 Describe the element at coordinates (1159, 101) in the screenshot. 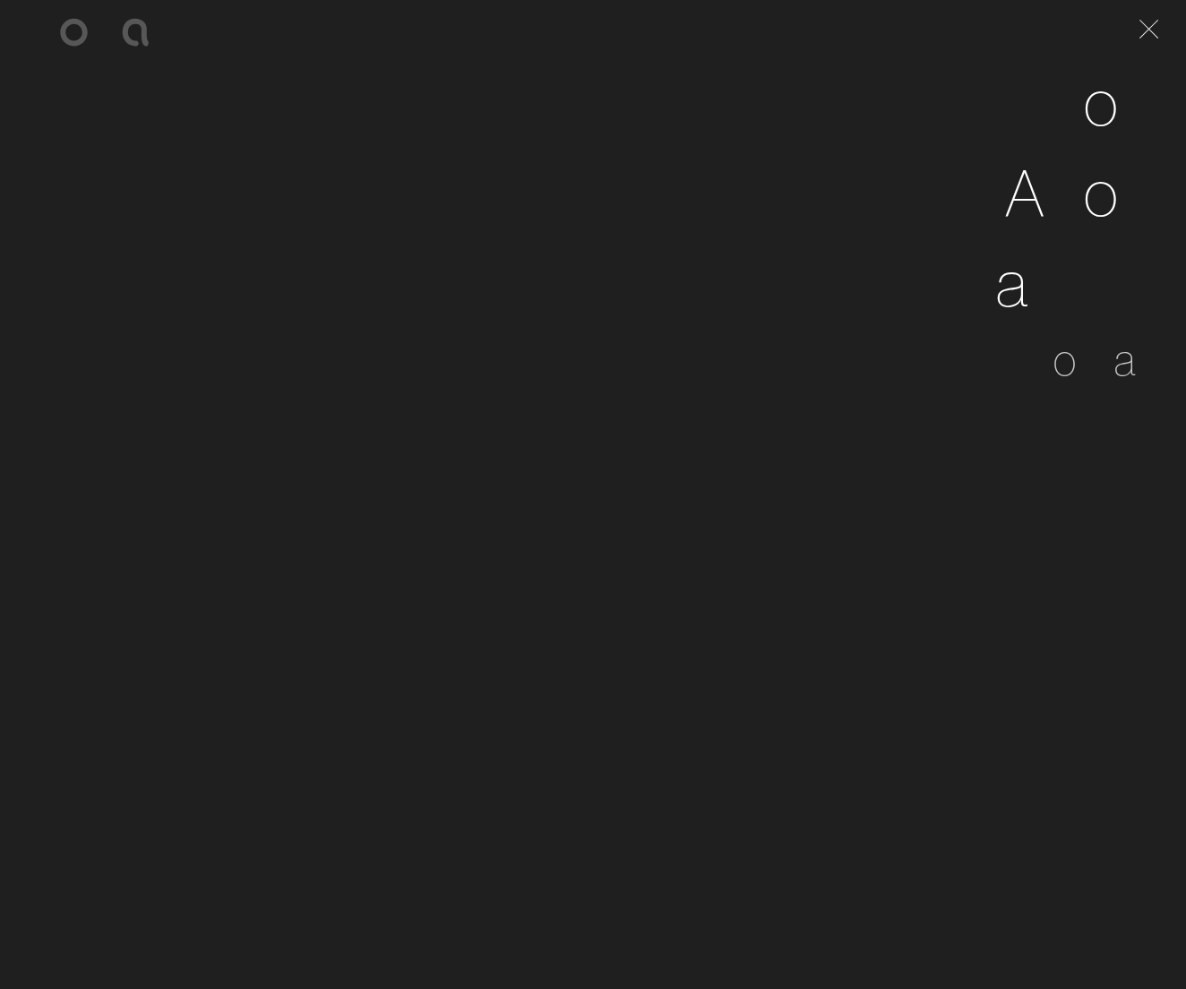

I see `span: k` at that location.